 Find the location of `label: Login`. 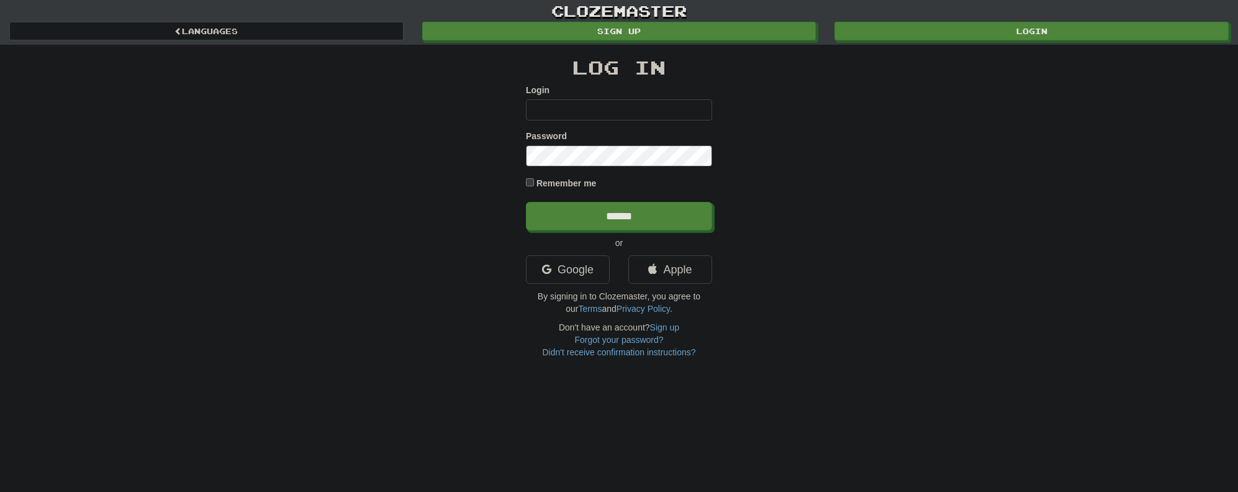

label: Login is located at coordinates (538, 90).